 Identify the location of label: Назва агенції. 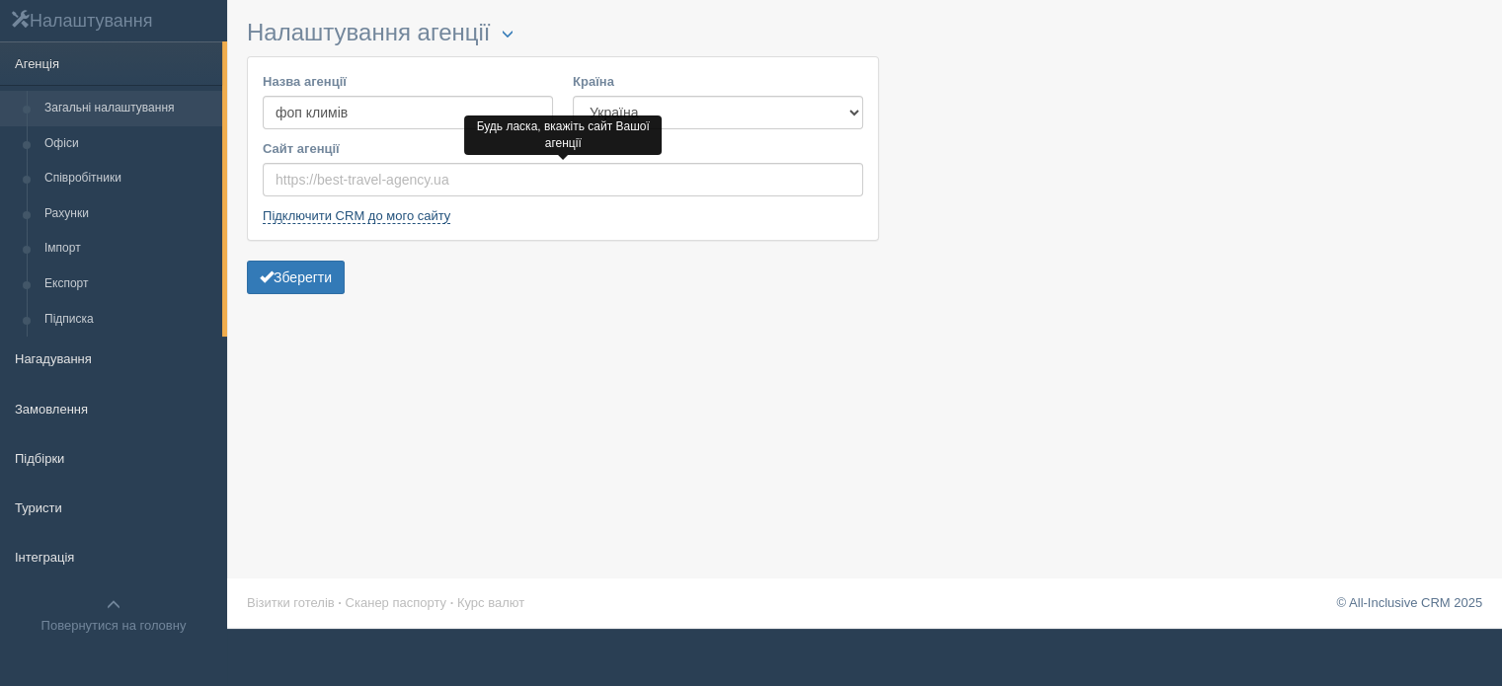
(408, 81).